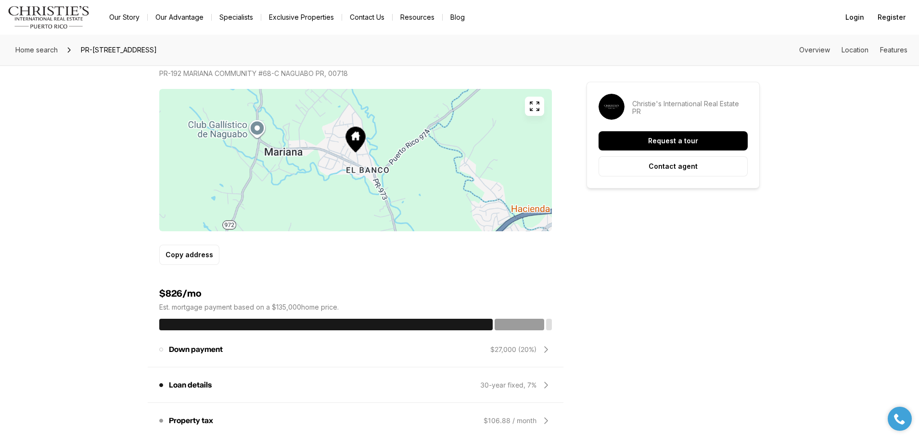 This screenshot has width=919, height=438. What do you see at coordinates (894, 50) in the screenshot?
I see `a: Skip to: Features` at bounding box center [894, 50].